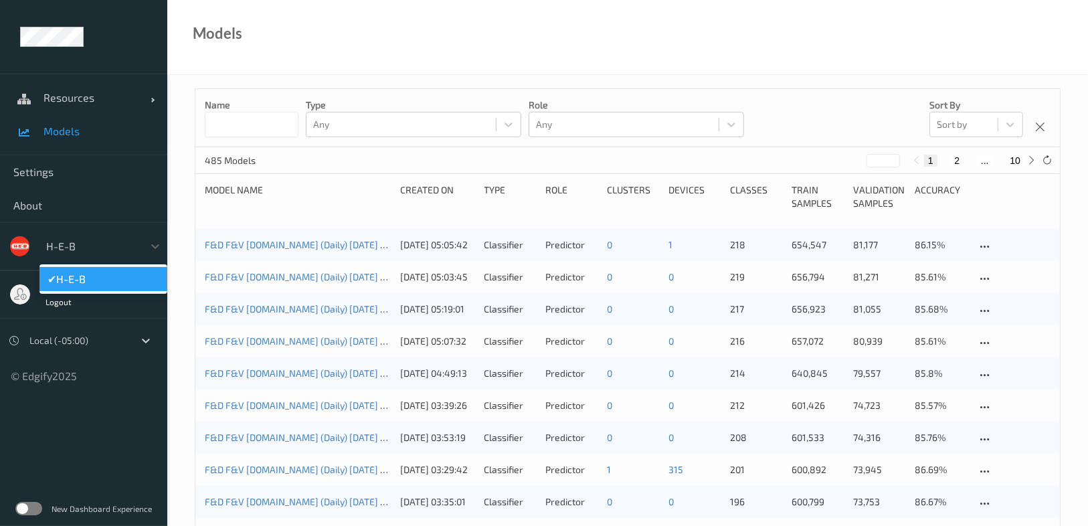 The image size is (1088, 526). I want to click on p: 600,799, so click(818, 502).